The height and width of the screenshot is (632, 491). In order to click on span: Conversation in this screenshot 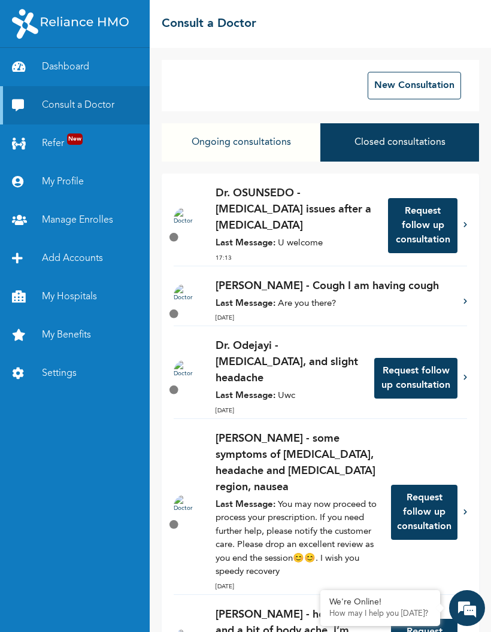, I will do `click(62, 431)`.